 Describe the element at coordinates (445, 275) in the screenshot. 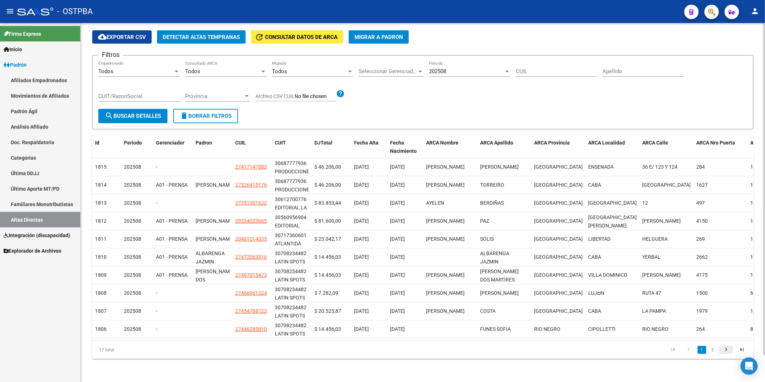

I see `span: ABIGAIL SILVANA` at that location.